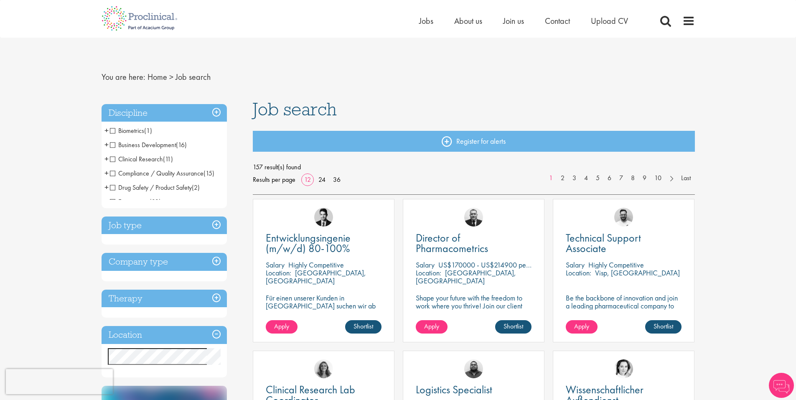  What do you see at coordinates (624, 310) in the screenshot?
I see `p: Be the backbone of innovation and join a leading pharmaceutical company to help keep life-changin...` at bounding box center [624, 310].